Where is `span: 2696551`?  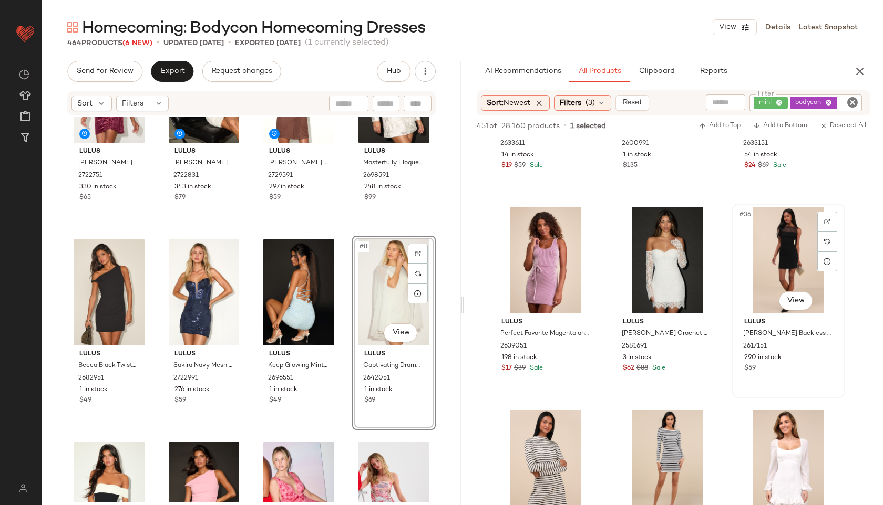
span: 2696551 is located at coordinates (281, 379).